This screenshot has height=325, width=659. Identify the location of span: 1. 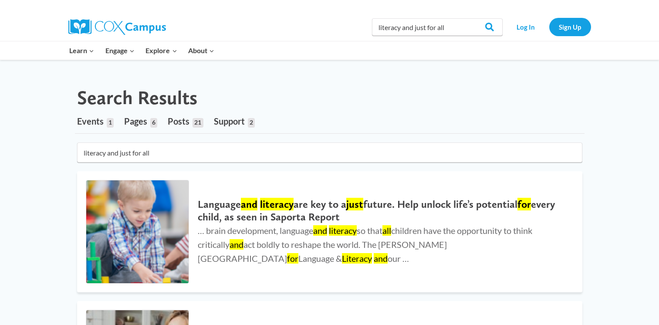
(110, 123).